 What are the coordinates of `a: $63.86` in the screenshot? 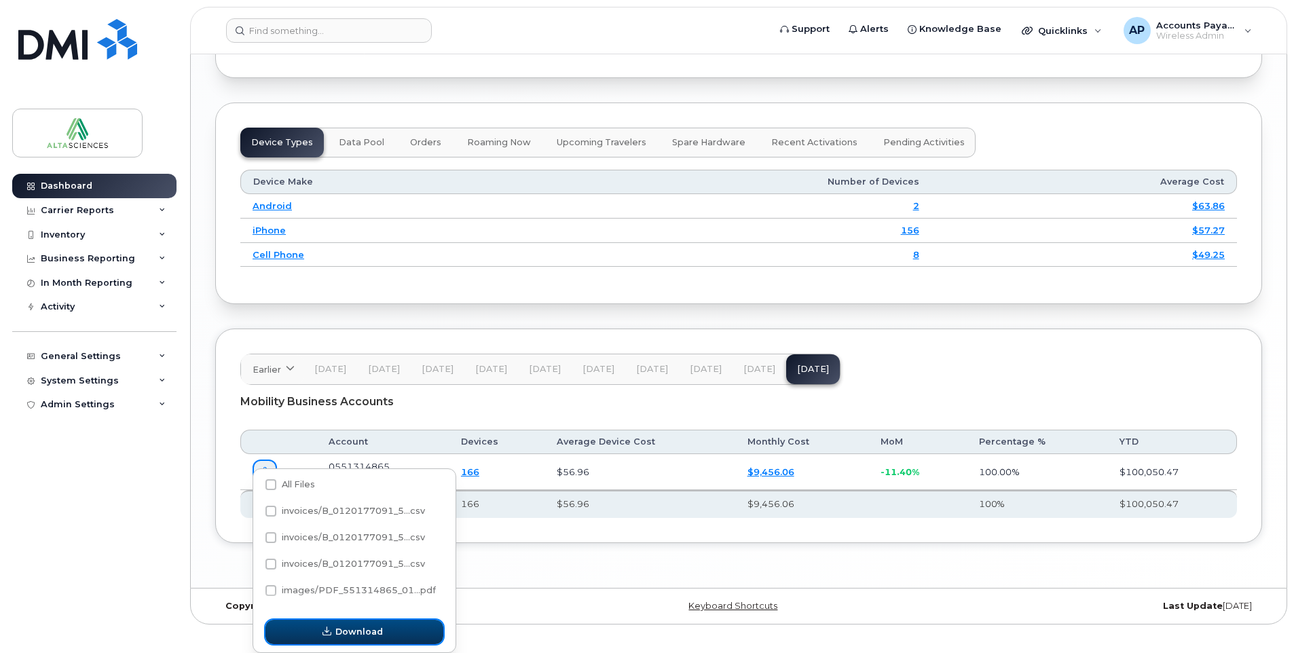 It's located at (1209, 206).